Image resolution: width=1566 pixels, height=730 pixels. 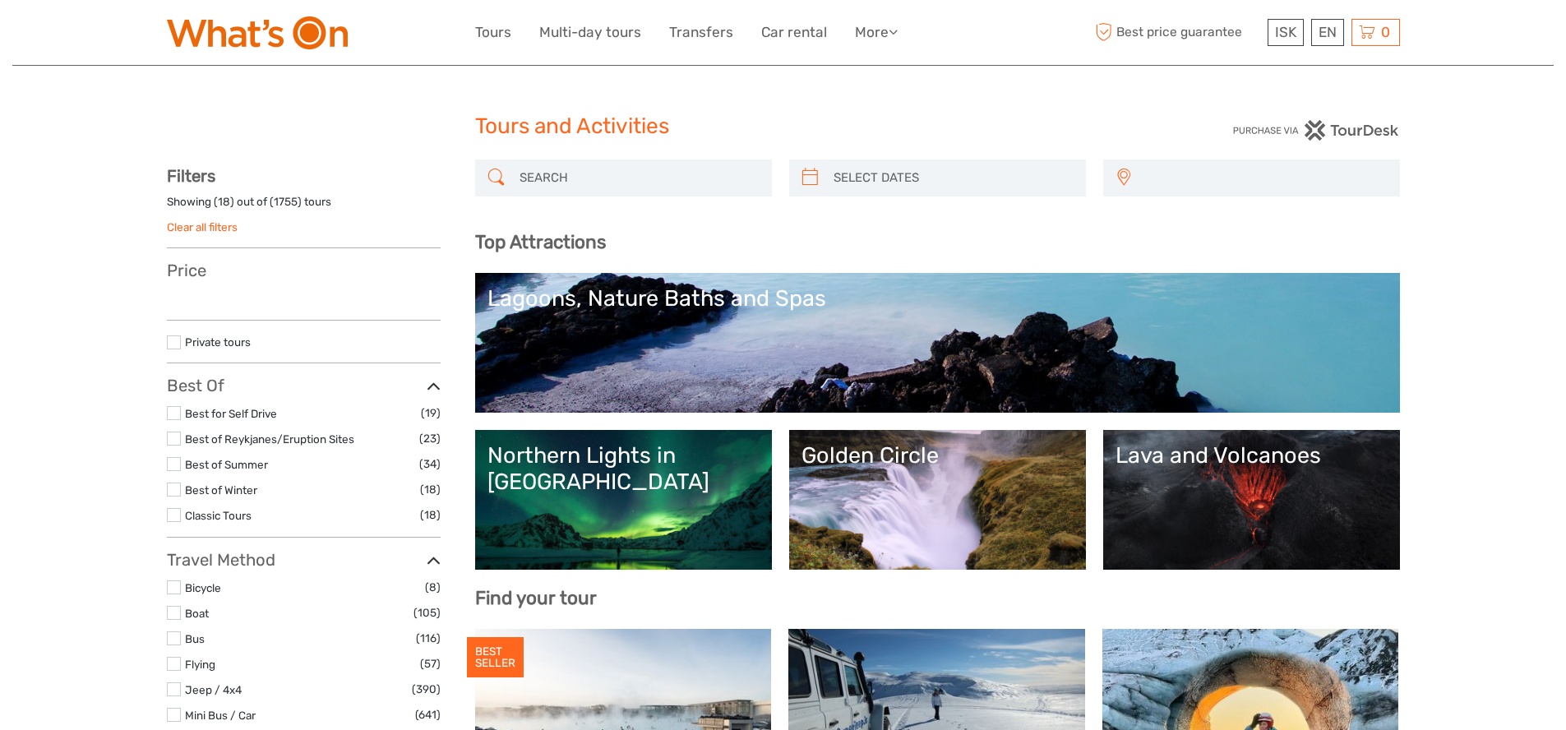 What do you see at coordinates (638, 178) in the screenshot?
I see `input: SEARCH` at bounding box center [638, 178].